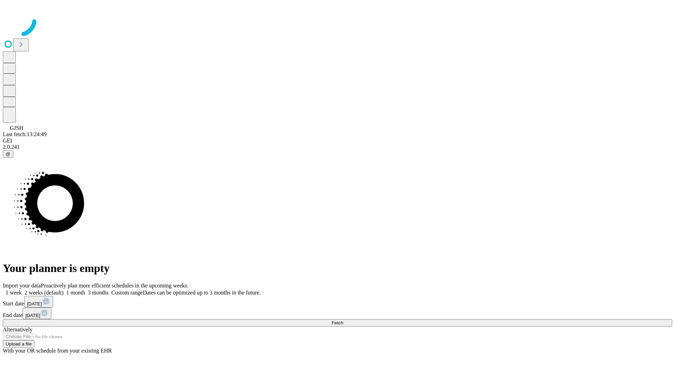  I want to click on button: Upload a file, so click(19, 343).